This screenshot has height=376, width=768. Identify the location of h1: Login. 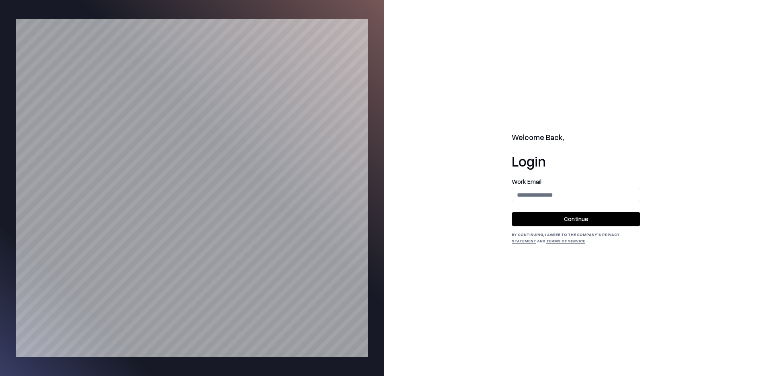
(576, 161).